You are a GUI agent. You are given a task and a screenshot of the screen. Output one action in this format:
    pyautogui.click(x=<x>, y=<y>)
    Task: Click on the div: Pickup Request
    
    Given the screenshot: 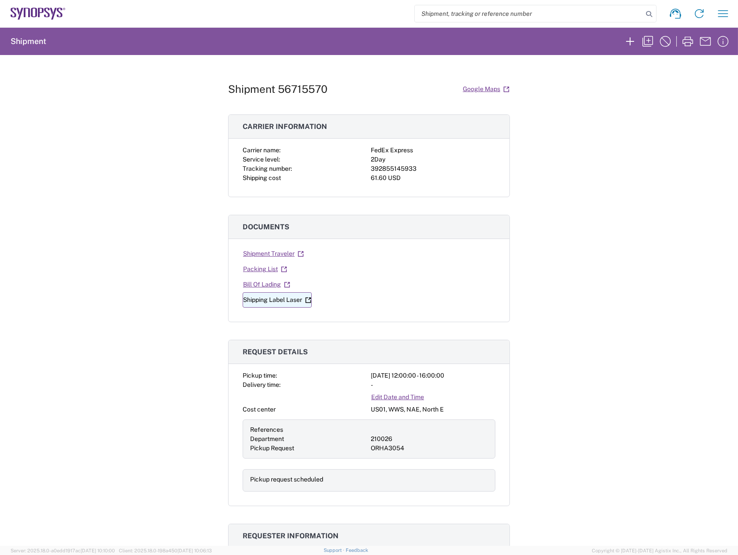 What is the action you would take?
    pyautogui.click(x=309, y=448)
    